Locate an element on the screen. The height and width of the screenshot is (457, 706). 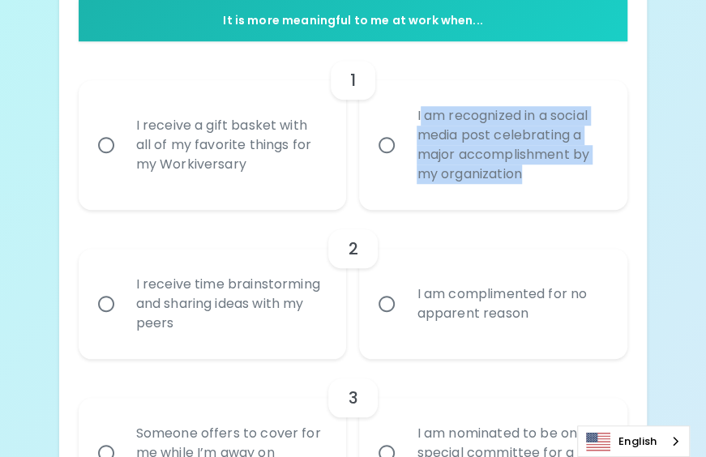
p: It is more meaningful to me at work when... is located at coordinates (353, 20).